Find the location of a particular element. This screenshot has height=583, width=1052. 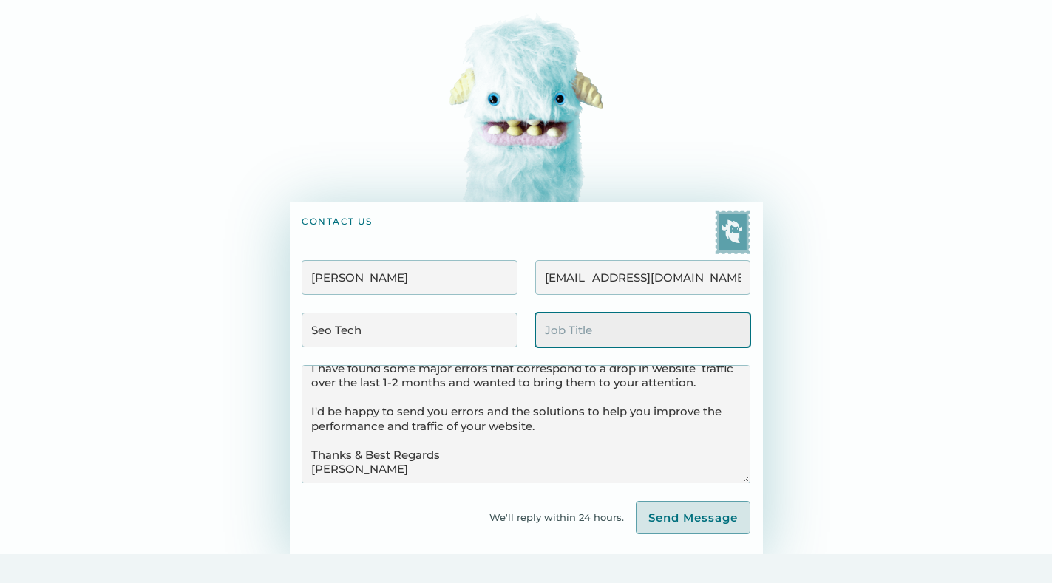

h1: contact us is located at coordinates (336, 235).